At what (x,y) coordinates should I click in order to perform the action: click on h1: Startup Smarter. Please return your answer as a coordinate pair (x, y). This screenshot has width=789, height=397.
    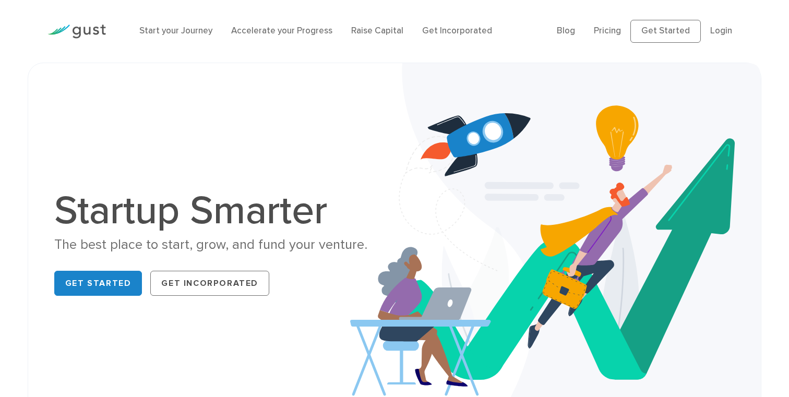
    Looking at the image, I should click on (220, 211).